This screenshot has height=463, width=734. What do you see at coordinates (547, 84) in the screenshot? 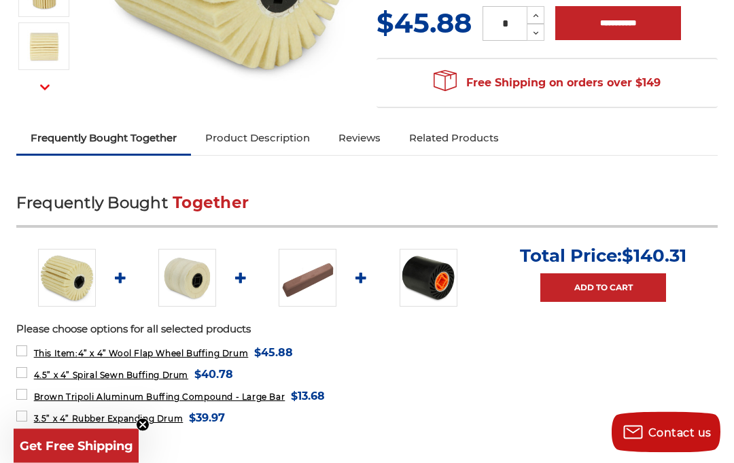
I see `span: Free Shipping on orders over $149` at bounding box center [547, 84].